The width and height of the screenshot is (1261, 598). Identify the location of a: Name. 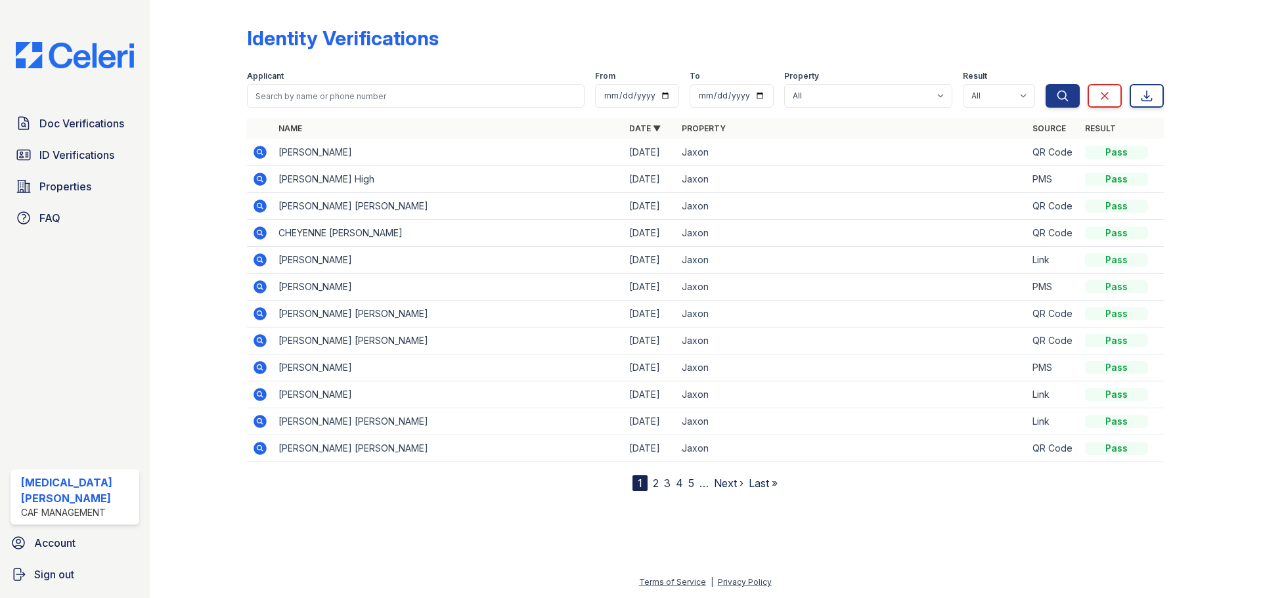
(290, 128).